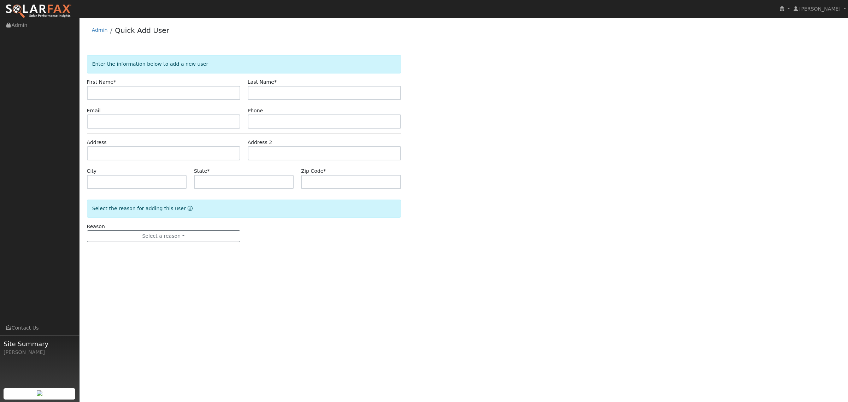 The width and height of the screenshot is (848, 402). Describe the element at coordinates (100, 30) in the screenshot. I see `a: Admin` at that location.